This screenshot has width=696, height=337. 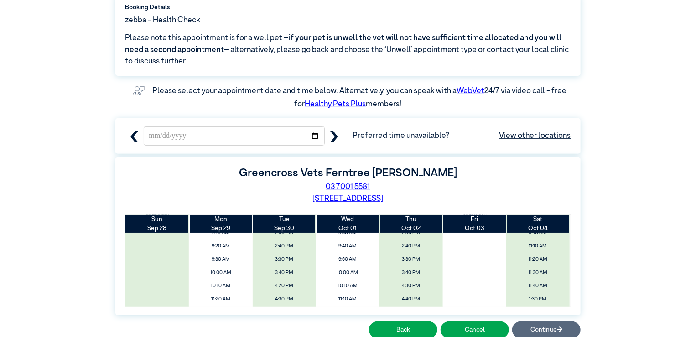 I want to click on th: Sep 30, so click(x=284, y=224).